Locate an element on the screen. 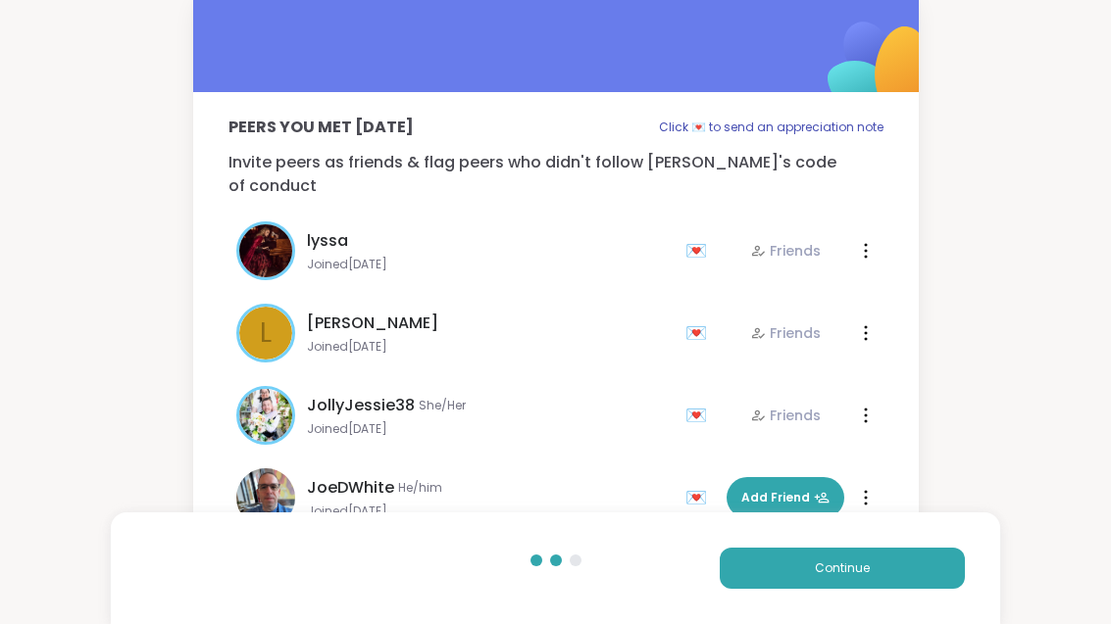 This screenshot has width=1111, height=624. button: Continue is located at coordinates (842, 569).